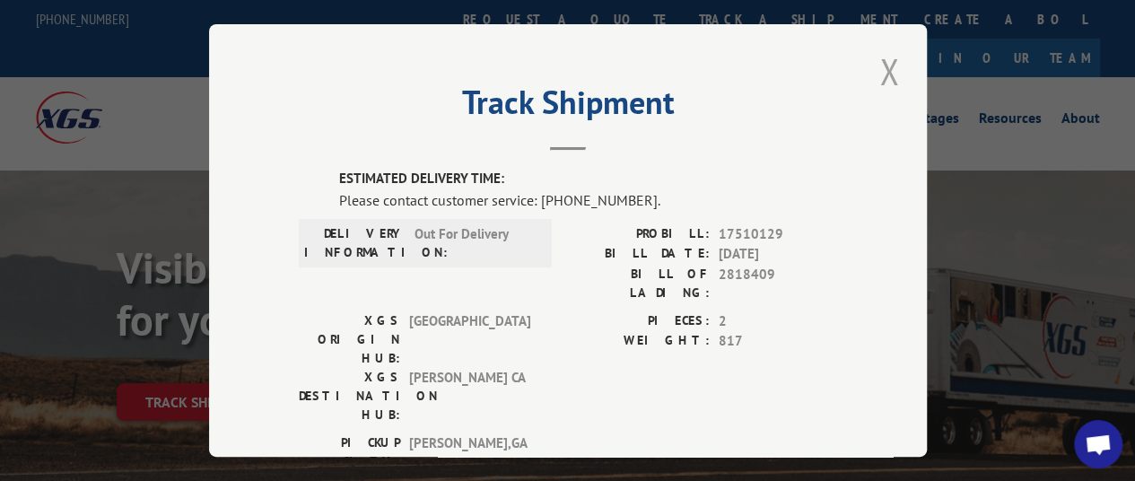  What do you see at coordinates (1098, 444) in the screenshot?
I see `a: Open chat` at bounding box center [1098, 444].